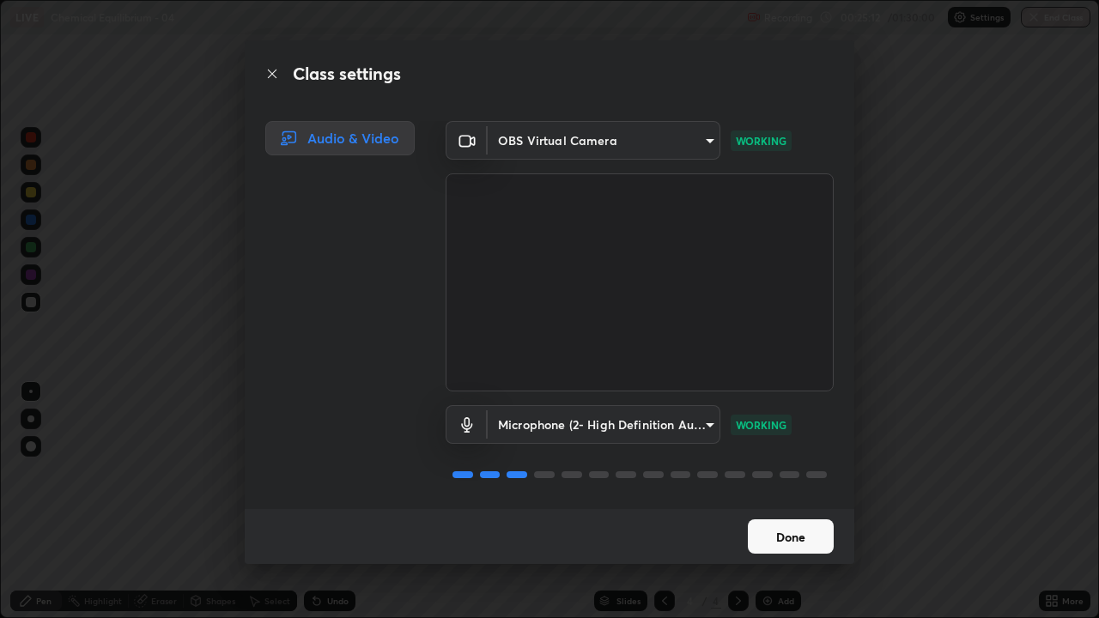 The height and width of the screenshot is (618, 1099). What do you see at coordinates (340, 138) in the screenshot?
I see `div: Audio & Video` at bounding box center [340, 138].